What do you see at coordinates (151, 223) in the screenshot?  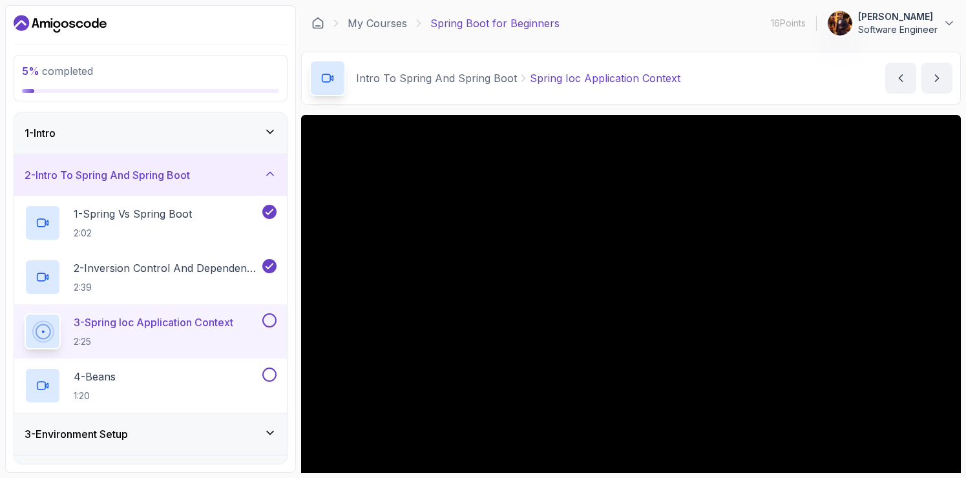 I see `button: 1-Spring Vs Spring Boot2:02` at bounding box center [151, 223].